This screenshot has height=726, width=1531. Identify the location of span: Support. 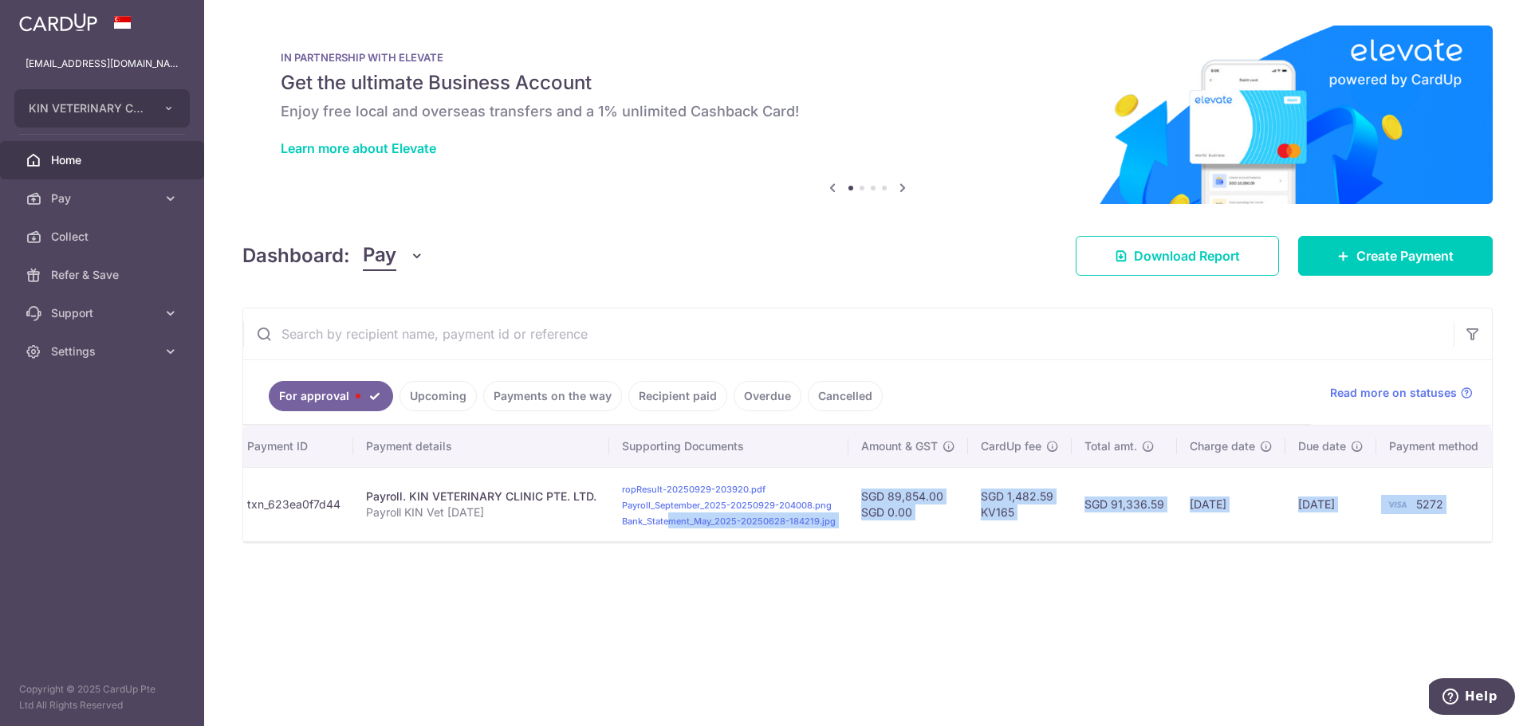
(104, 313).